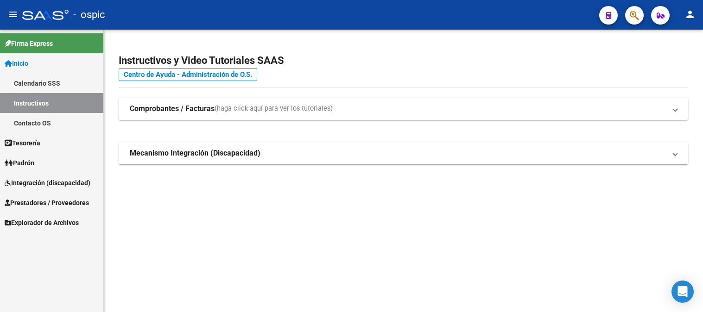  I want to click on a: Centro de Ayuda - Administración de O.S., so click(188, 75).